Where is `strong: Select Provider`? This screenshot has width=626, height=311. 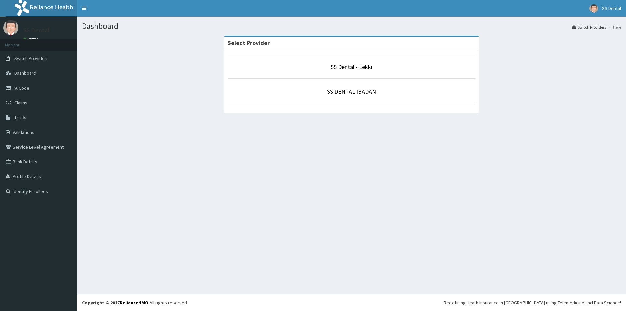
strong: Select Provider is located at coordinates (249, 43).